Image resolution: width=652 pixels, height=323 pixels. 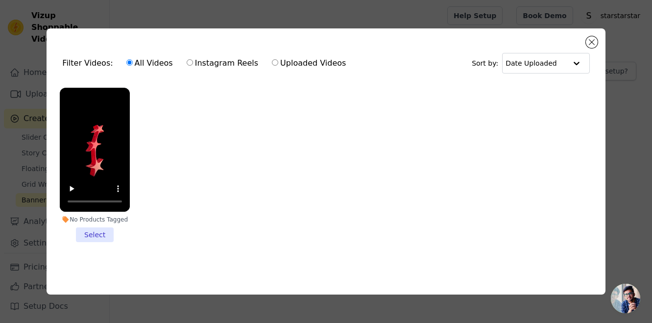 What do you see at coordinates (207, 63) in the screenshot?
I see `div: Filter Videos:` at bounding box center [207, 63].